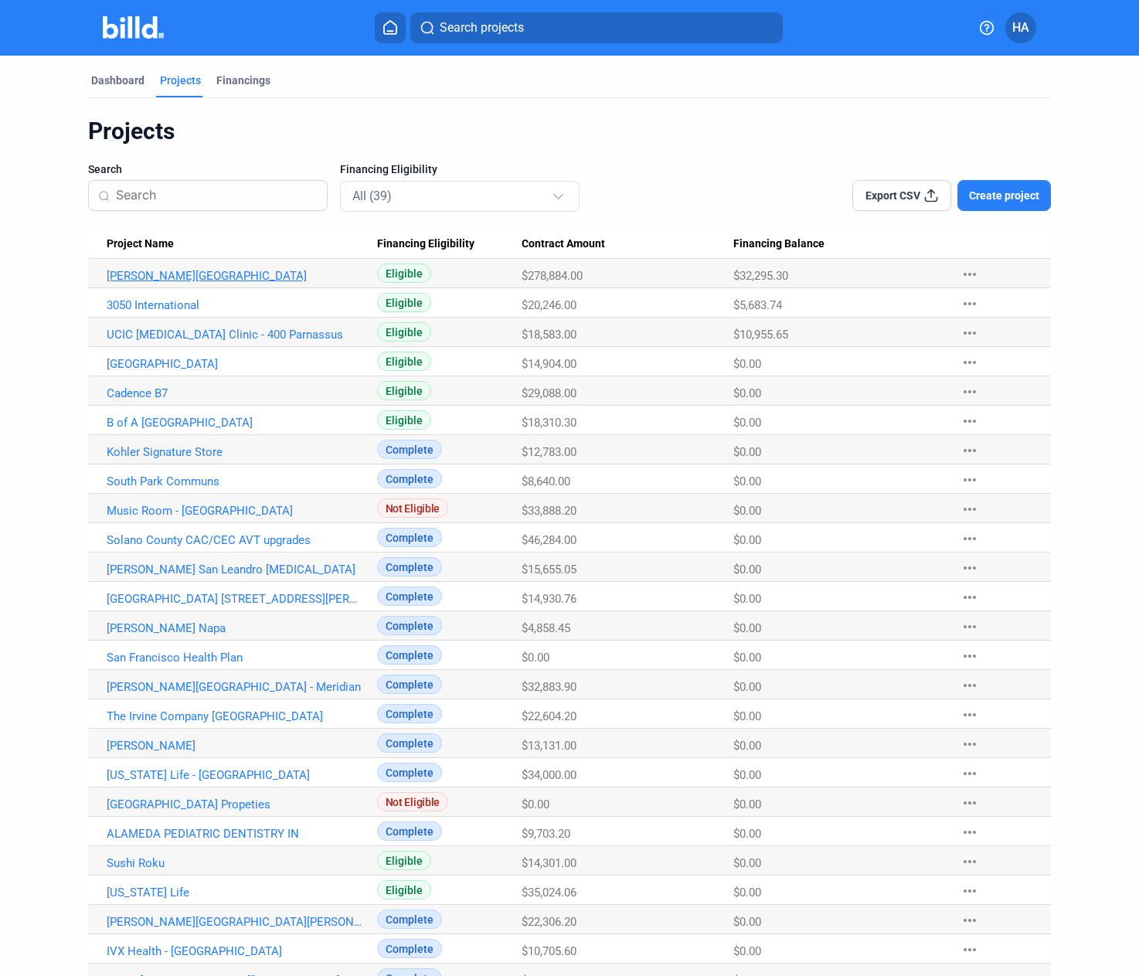 This screenshot has height=976, width=1139. What do you see at coordinates (549, 863) in the screenshot?
I see `span: $14,301.00` at bounding box center [549, 863].